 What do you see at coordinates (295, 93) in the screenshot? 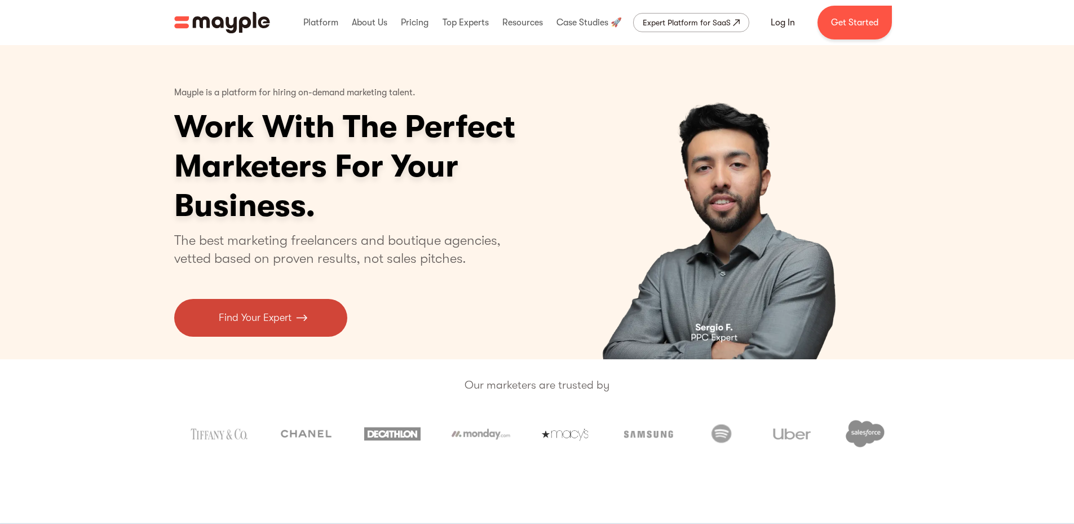
I see `p: Mayple is a platform for hiring on-demand marketing talent.` at bounding box center [295, 93].